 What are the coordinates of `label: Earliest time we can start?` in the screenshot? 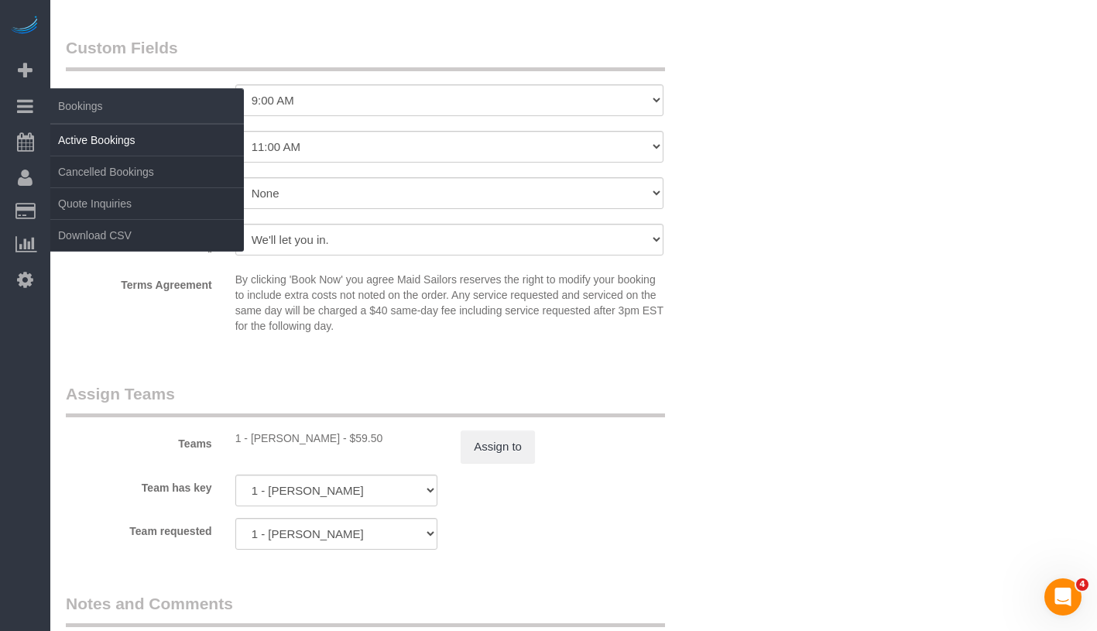 It's located at (139, 94).